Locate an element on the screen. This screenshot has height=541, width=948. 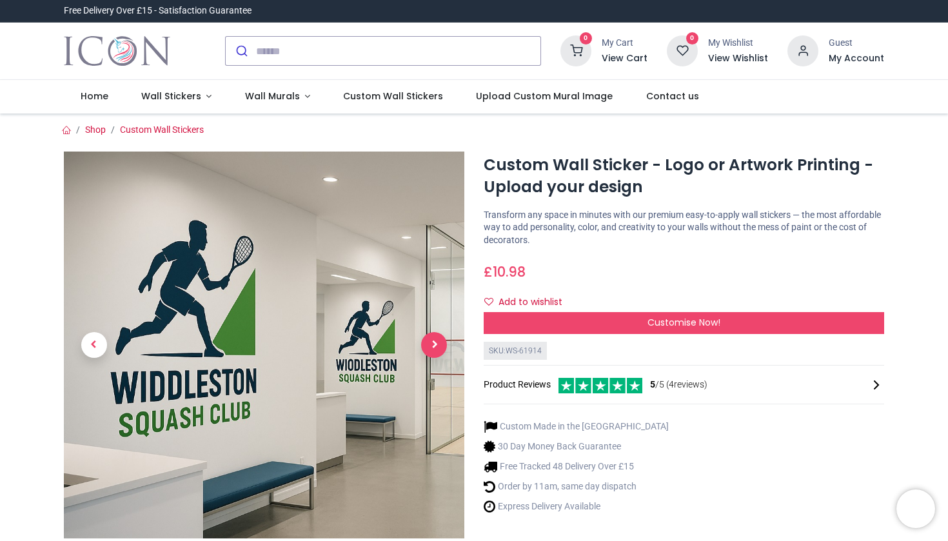
a: Wall Murals is located at coordinates (277, 97).